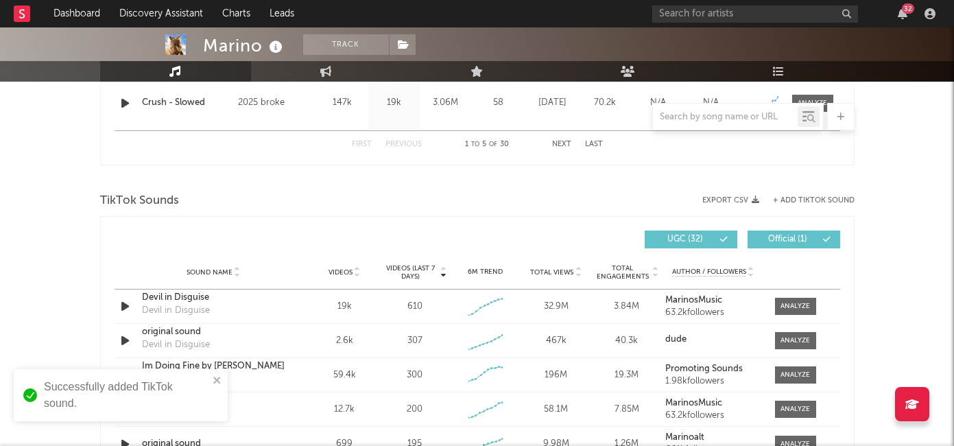  What do you see at coordinates (475, 144) in the screenshot?
I see `span: to` at bounding box center [475, 144].